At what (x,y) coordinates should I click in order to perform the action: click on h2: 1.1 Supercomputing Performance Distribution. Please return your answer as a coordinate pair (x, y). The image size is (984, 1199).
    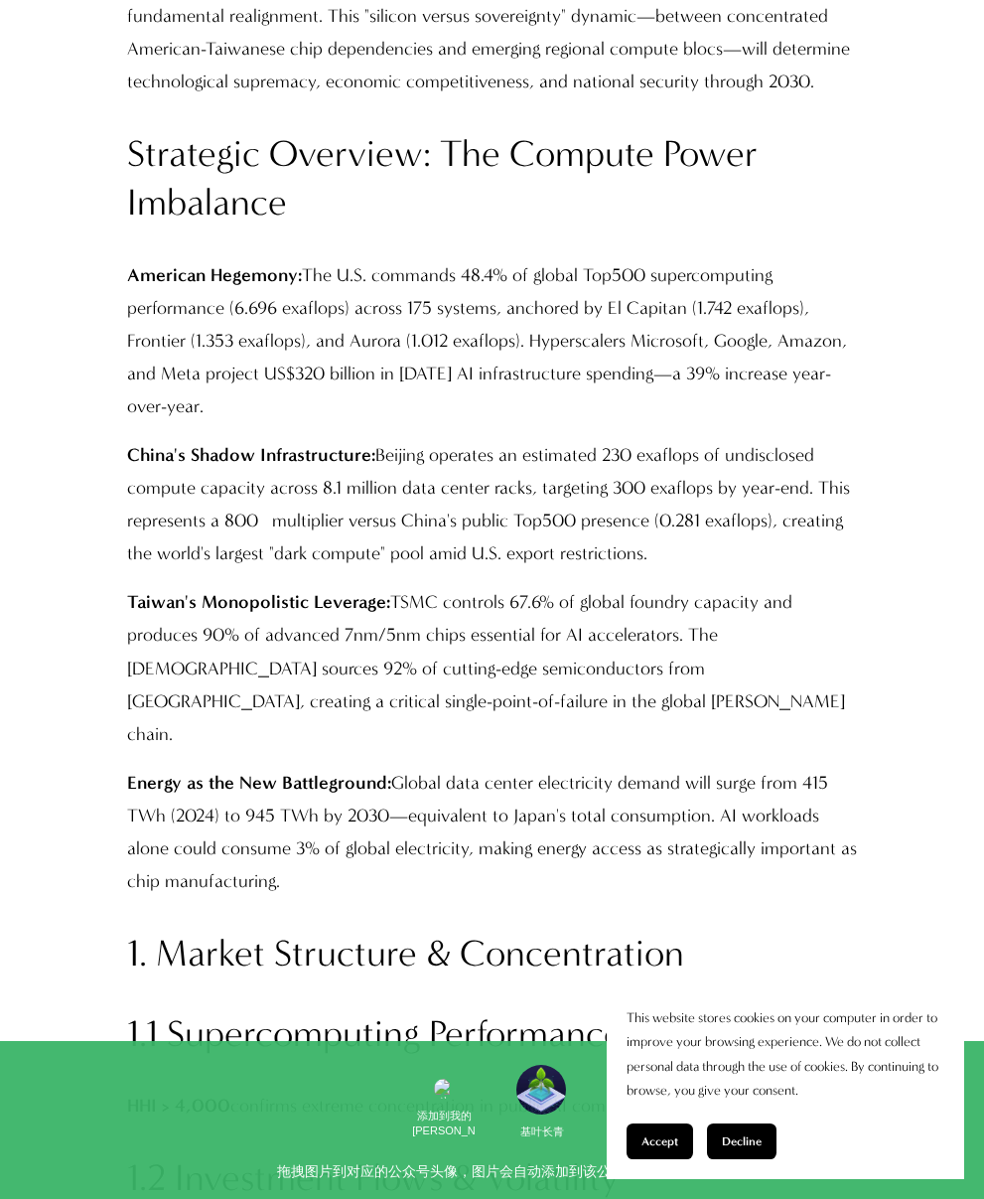
    Looking at the image, I should click on (493, 1034).